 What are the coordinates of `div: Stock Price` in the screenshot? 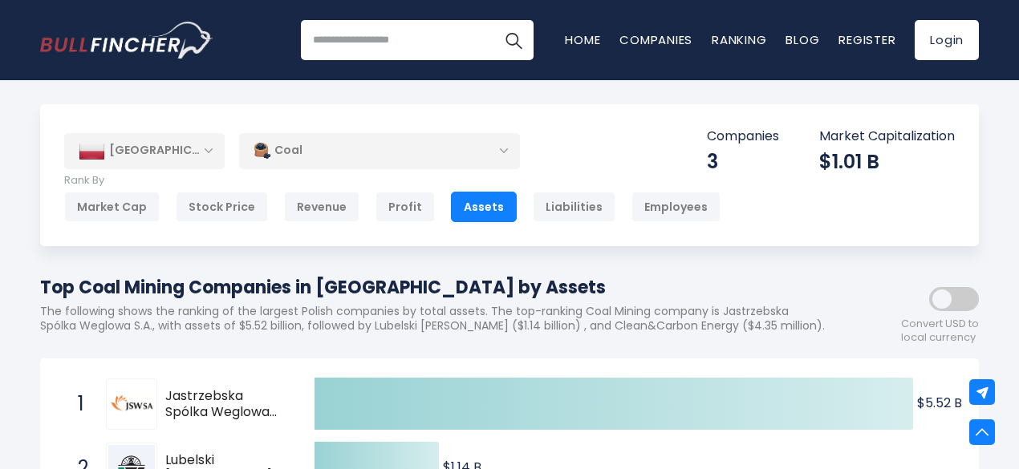 It's located at (221, 207).